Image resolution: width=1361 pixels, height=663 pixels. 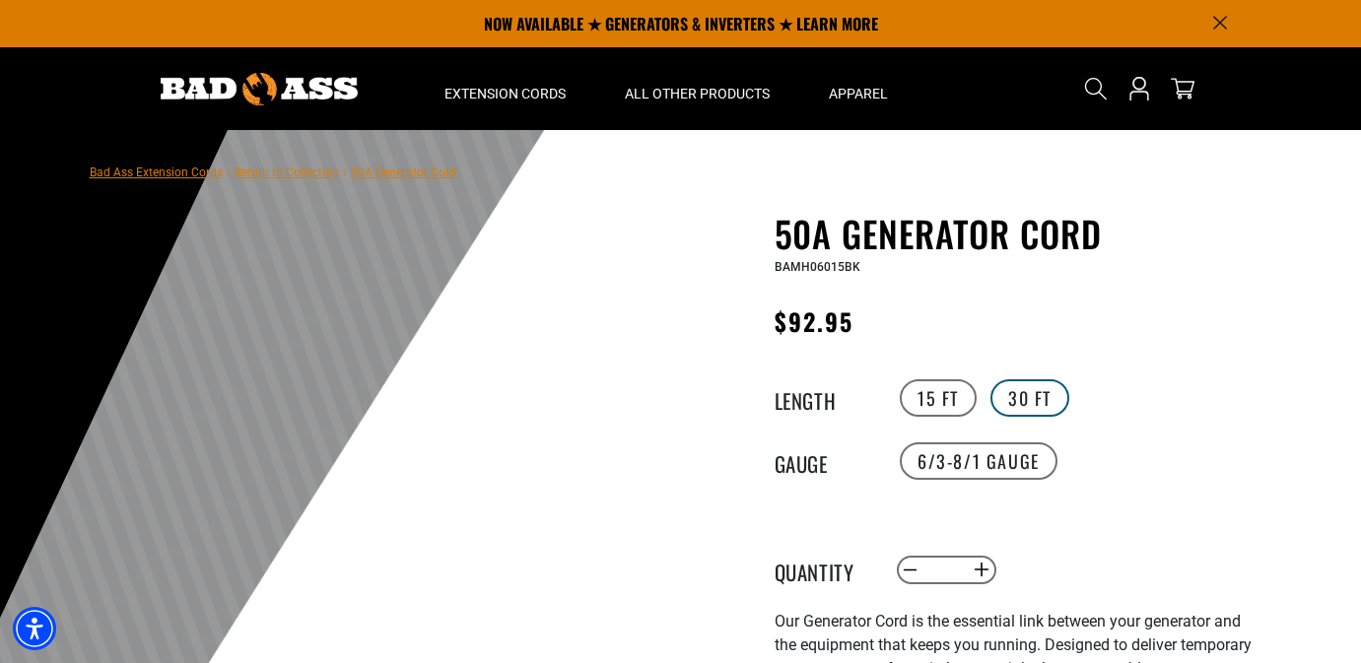 I want to click on summary: Extension Cords, so click(x=504, y=89).